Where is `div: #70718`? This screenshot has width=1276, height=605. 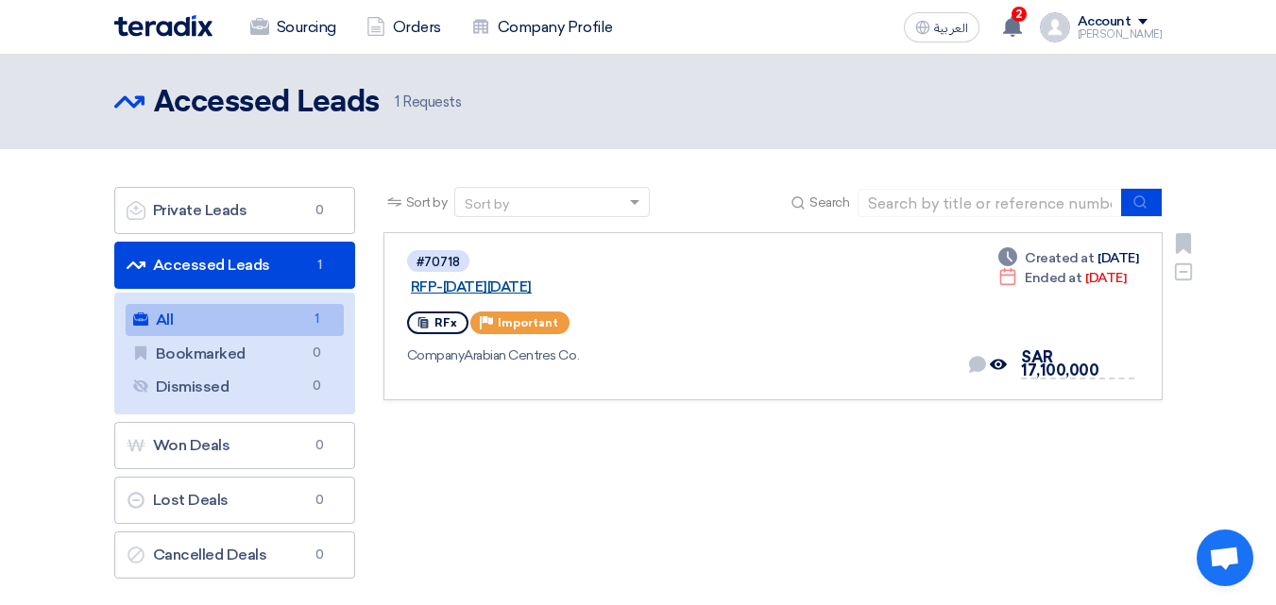 div: #70718 is located at coordinates (438, 262).